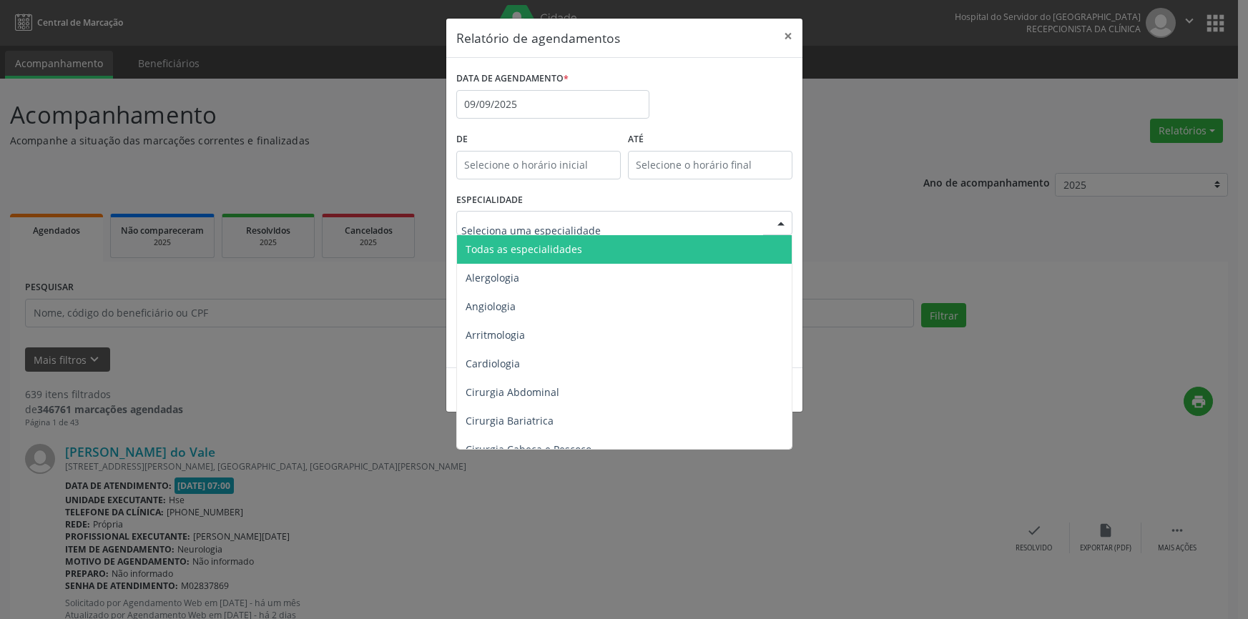 The height and width of the screenshot is (619, 1248). What do you see at coordinates (492, 277) in the screenshot?
I see `span: Alergologia` at bounding box center [492, 277].